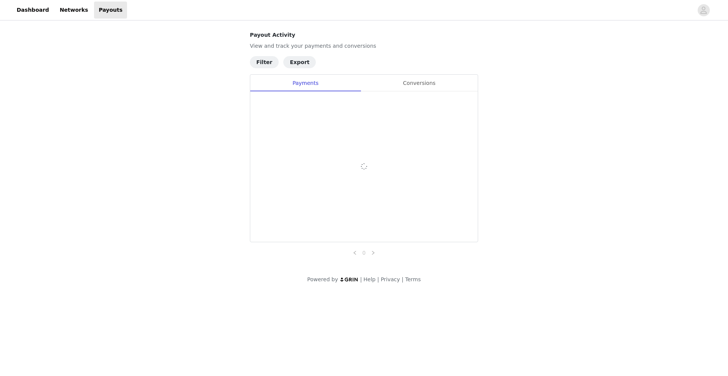 This screenshot has width=728, height=376. Describe the element at coordinates (364, 253) in the screenshot. I see `li: 0` at that location.